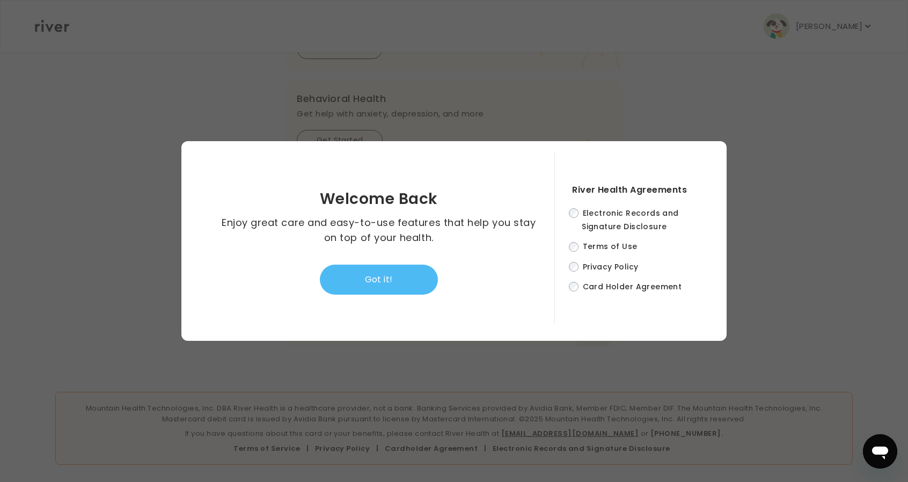 The width and height of the screenshot is (908, 482). What do you see at coordinates (630, 220) in the screenshot?
I see `span: Electronic Records and Signature Disclosure` at bounding box center [630, 220].